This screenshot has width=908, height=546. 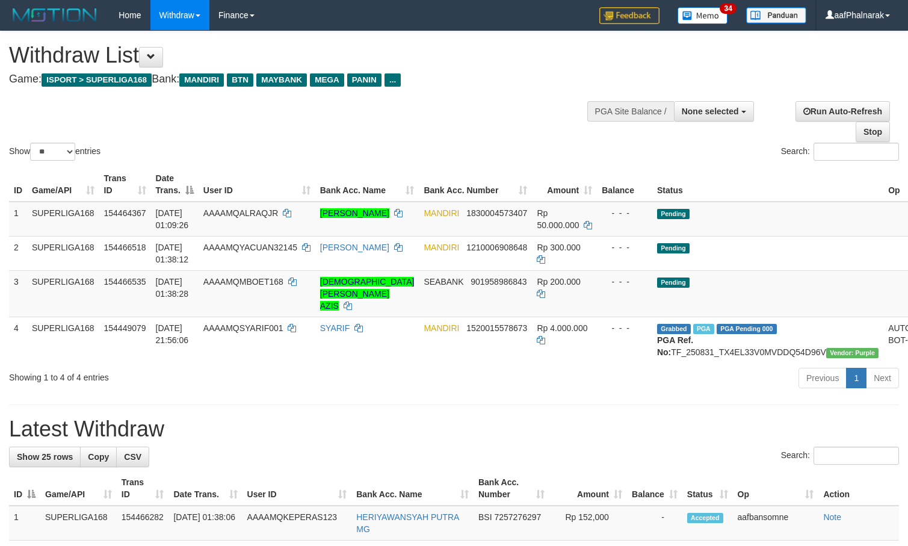 I want to click on a: Copy, so click(x=98, y=457).